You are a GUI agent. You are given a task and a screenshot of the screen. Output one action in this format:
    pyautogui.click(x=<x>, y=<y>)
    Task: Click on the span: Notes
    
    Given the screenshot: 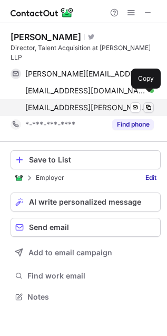 What is the action you would take?
    pyautogui.click(x=92, y=297)
    